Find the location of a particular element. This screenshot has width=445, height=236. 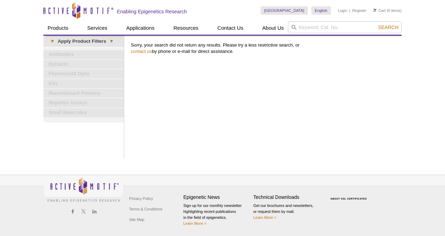

a: Small Molecules is located at coordinates (84, 113).